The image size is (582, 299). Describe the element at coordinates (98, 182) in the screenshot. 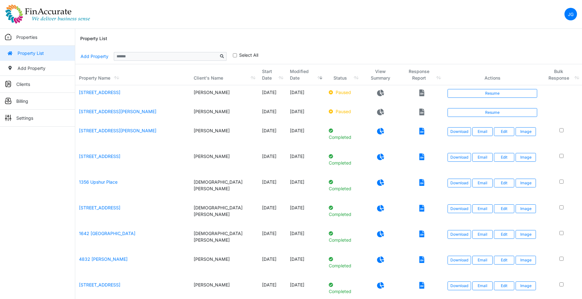

I see `a: 1356 Upshur Place` at that location.